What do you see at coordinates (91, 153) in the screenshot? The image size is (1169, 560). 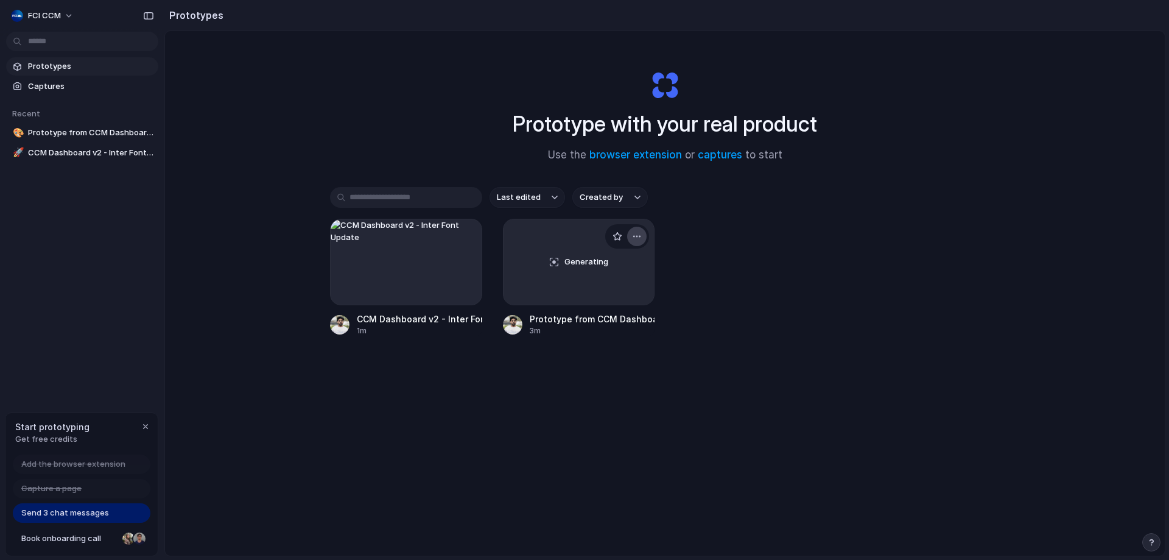 I see `span: CCM Dashboard v2 - Inter Font Update` at bounding box center [91, 153].